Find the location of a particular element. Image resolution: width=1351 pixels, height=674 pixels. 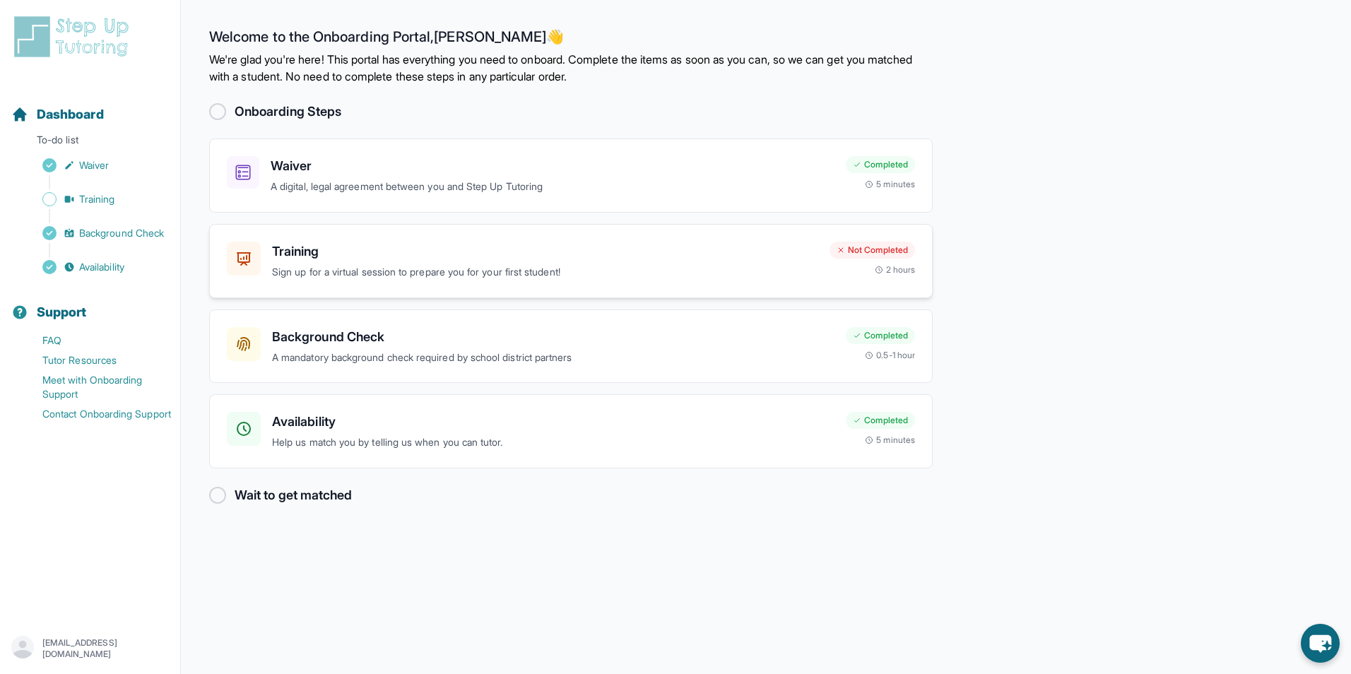

span: Training is located at coordinates (97, 199).